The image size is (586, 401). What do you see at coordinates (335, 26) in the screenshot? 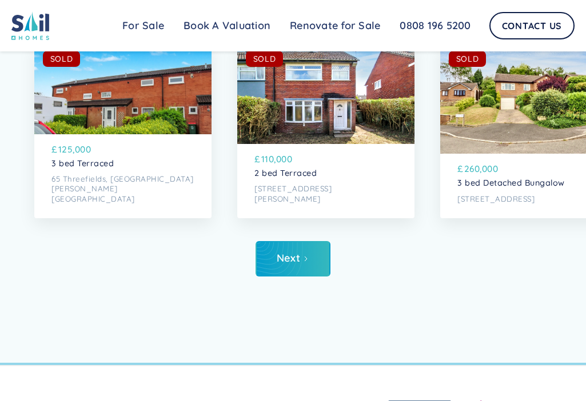
I see `a: Renovate for Sale` at bounding box center [335, 26].